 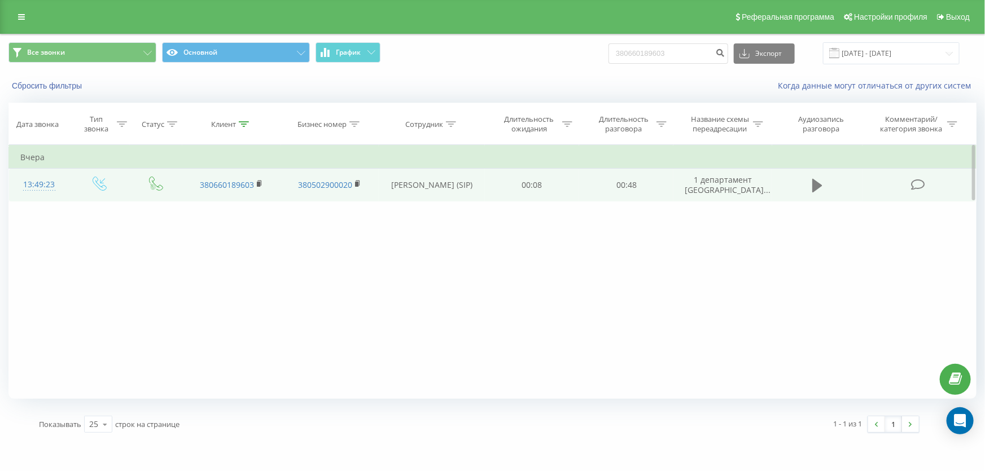 I want to click on div: 13:49:23, so click(x=39, y=185).